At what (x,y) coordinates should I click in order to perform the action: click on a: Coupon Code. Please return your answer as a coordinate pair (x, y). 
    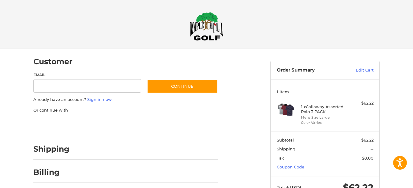
    Looking at the image, I should click on (291, 167).